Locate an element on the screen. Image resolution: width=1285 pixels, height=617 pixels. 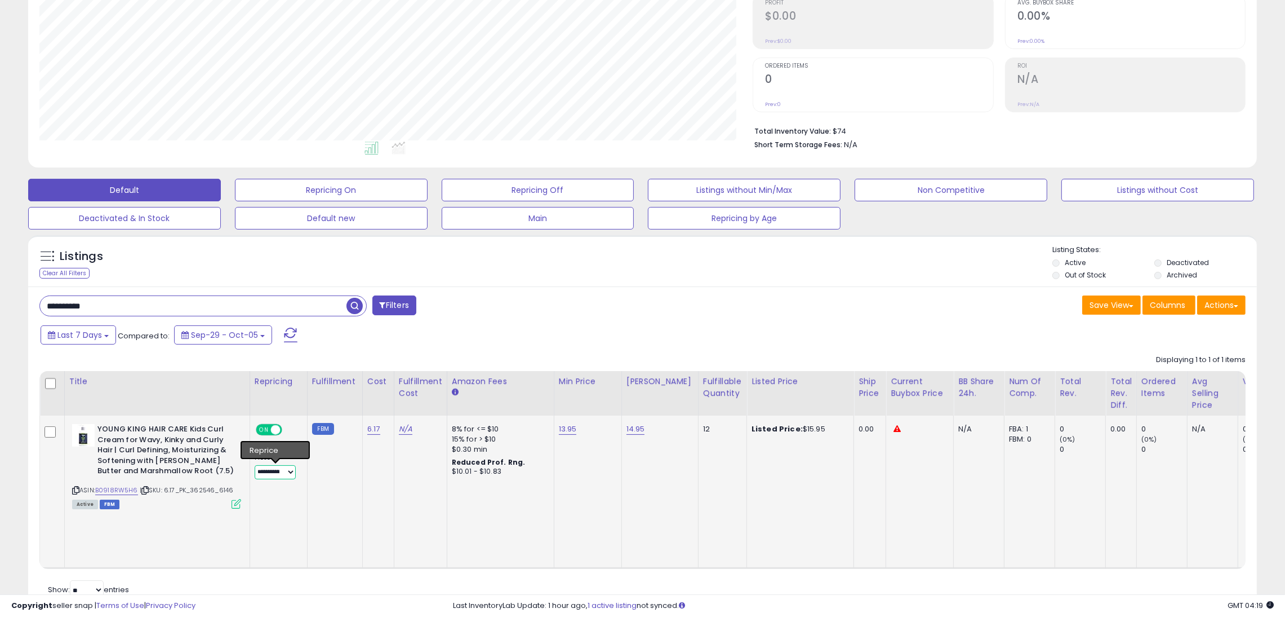
label: Active is located at coordinates (1075, 262).